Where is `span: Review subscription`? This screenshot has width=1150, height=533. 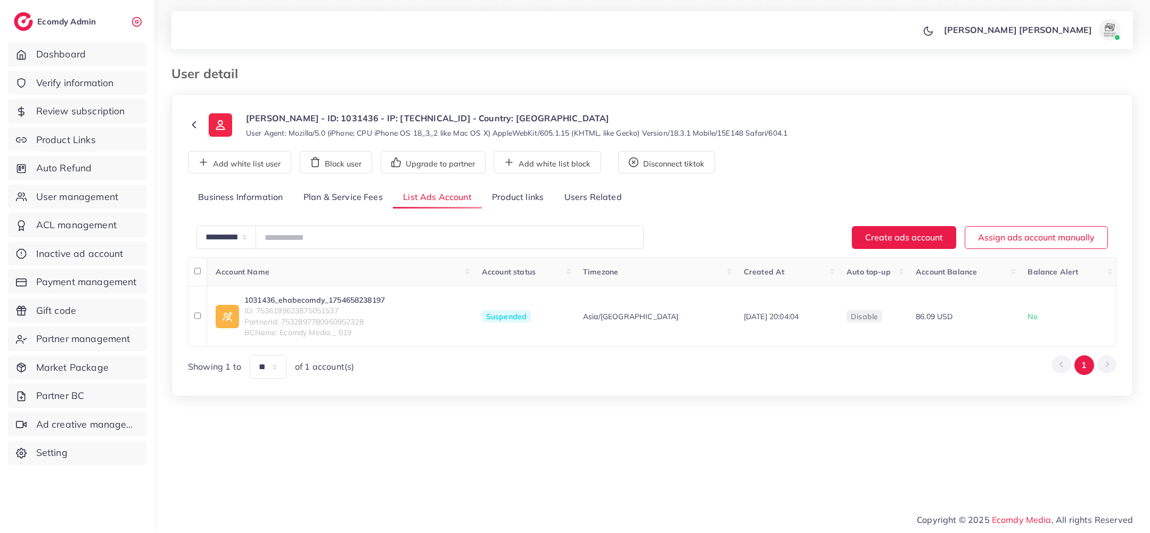
span: Review subscription is located at coordinates (80, 111).